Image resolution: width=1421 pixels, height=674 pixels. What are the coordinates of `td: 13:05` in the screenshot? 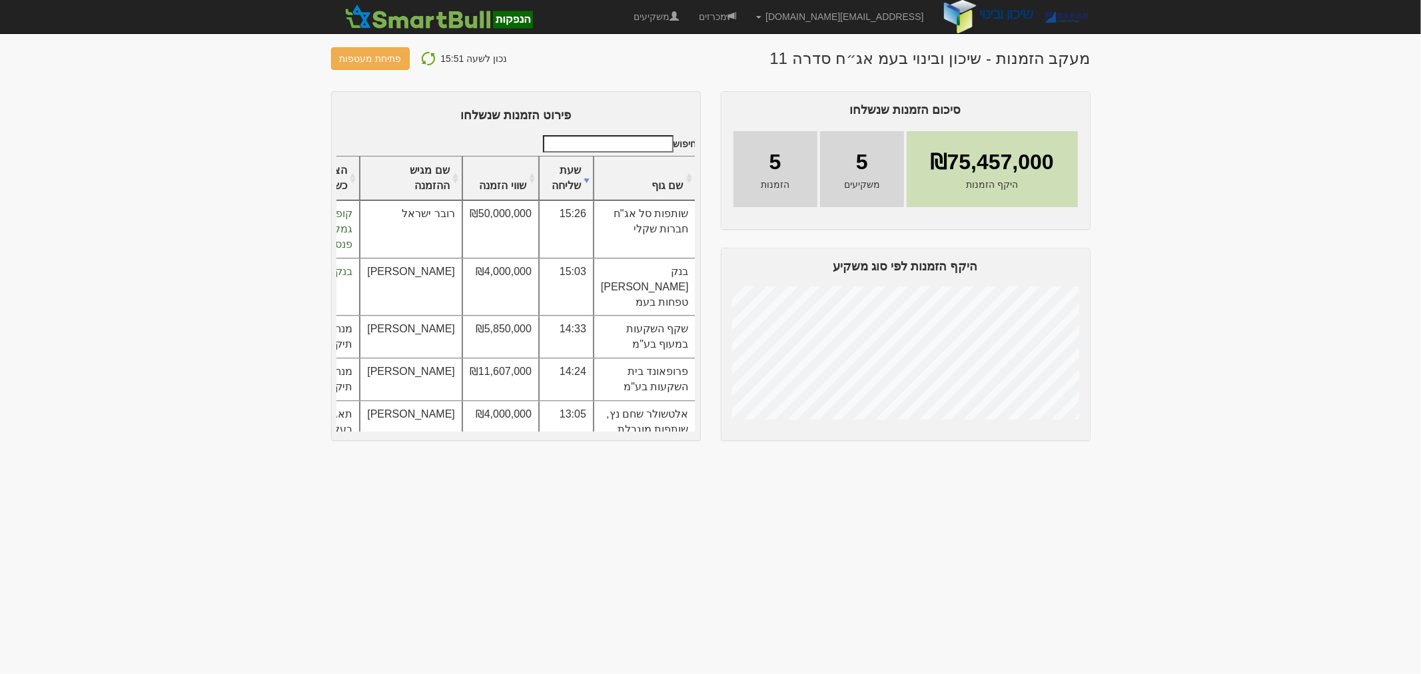 It's located at (566, 437).